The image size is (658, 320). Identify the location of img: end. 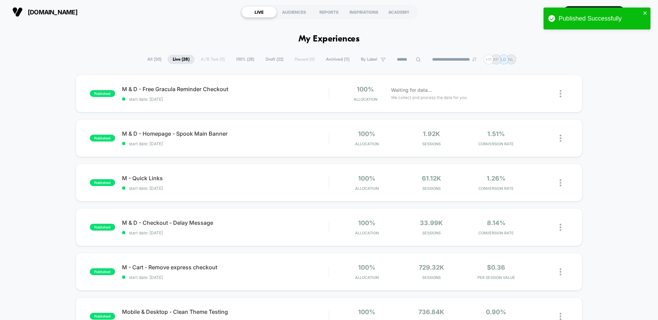
(475, 59).